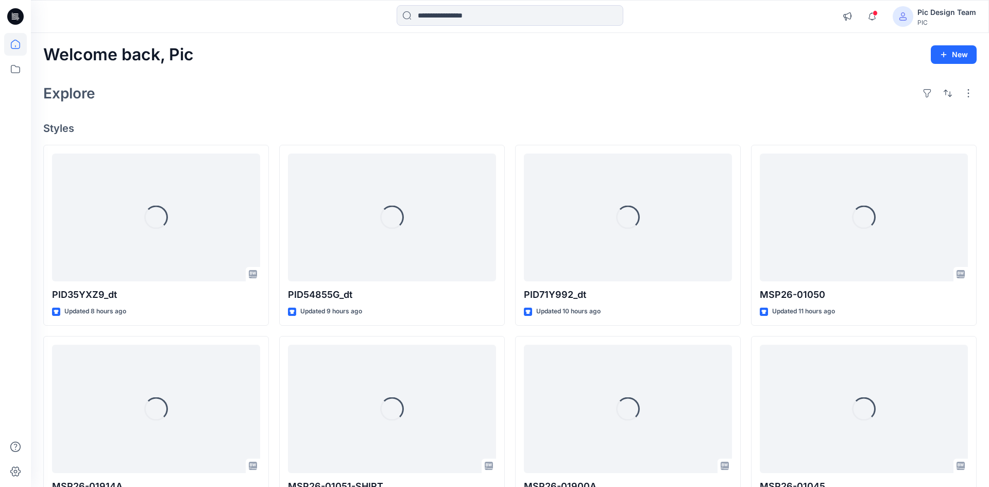 The width and height of the screenshot is (989, 487). What do you see at coordinates (119, 55) in the screenshot?
I see `h2: Welcome back, Pic` at bounding box center [119, 55].